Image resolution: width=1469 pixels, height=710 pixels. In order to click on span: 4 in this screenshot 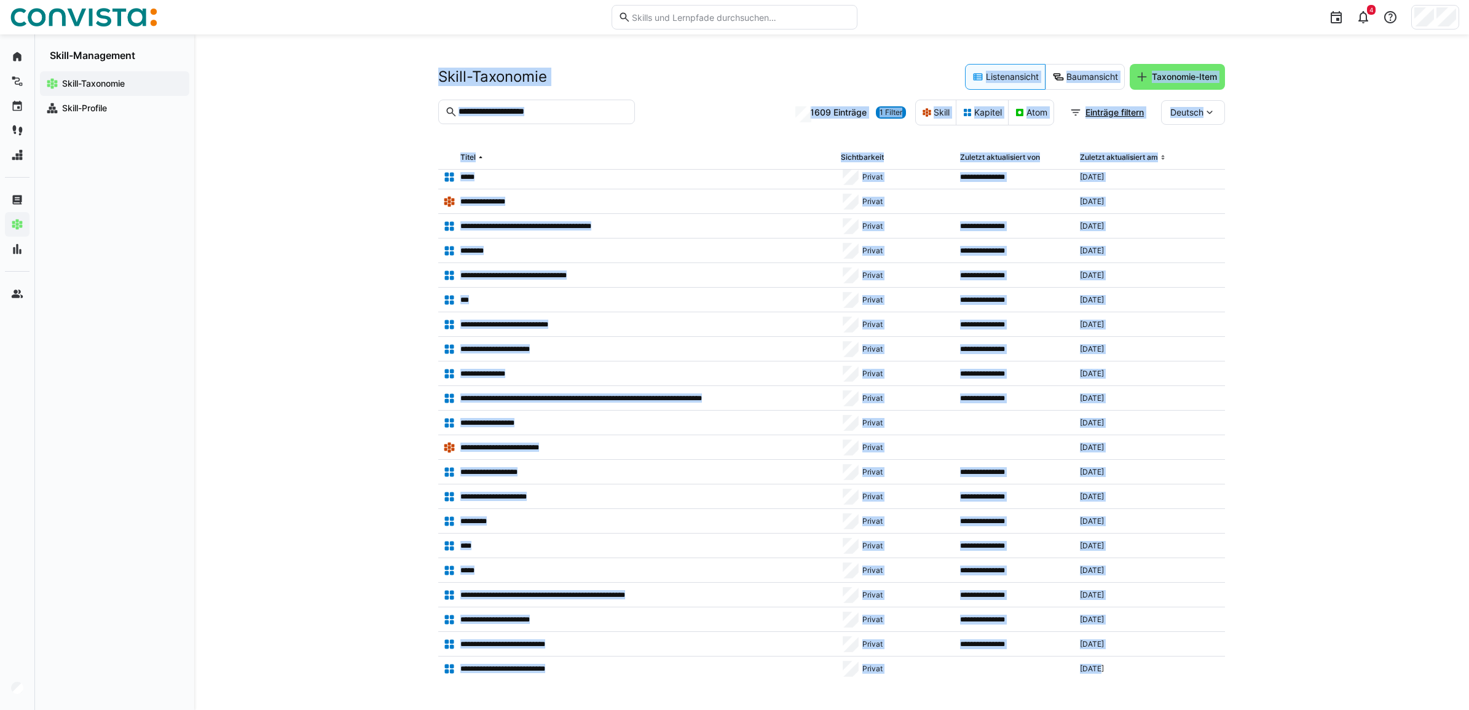, I will do `click(1371, 10)`.